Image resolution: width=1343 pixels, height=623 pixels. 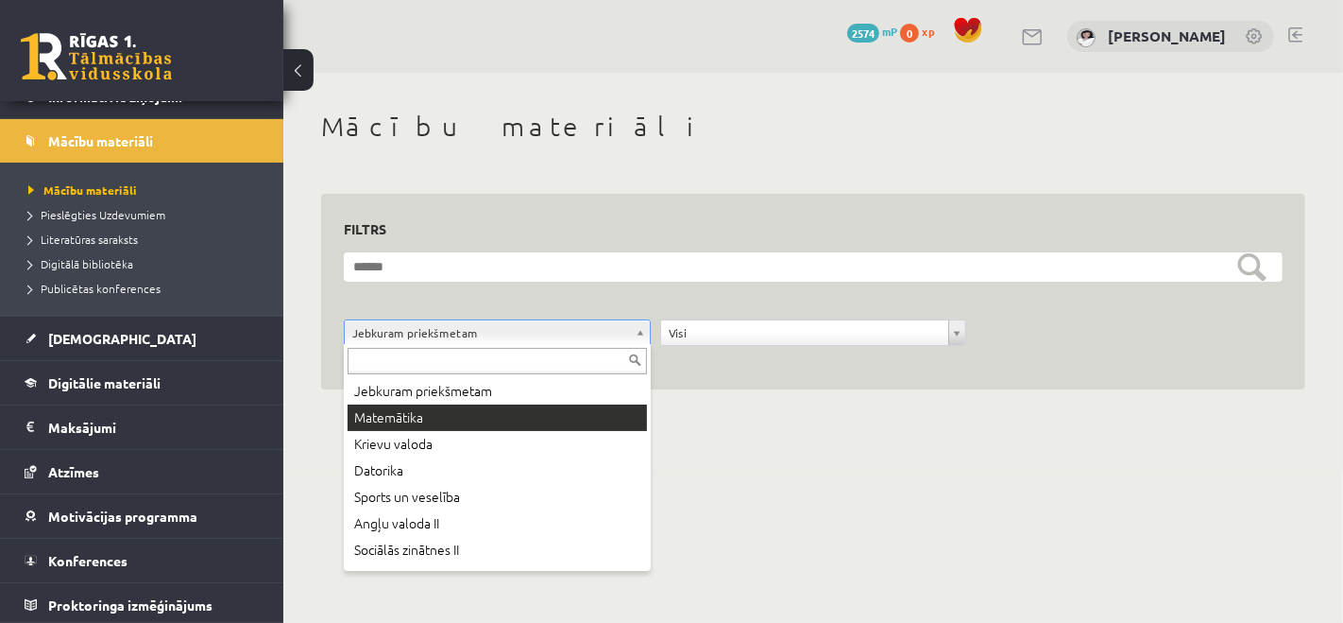 What do you see at coordinates (497, 576) in the screenshot?
I see `div: Uzņēmējdarbības pamati (Specializētais kurss)` at bounding box center [497, 576].